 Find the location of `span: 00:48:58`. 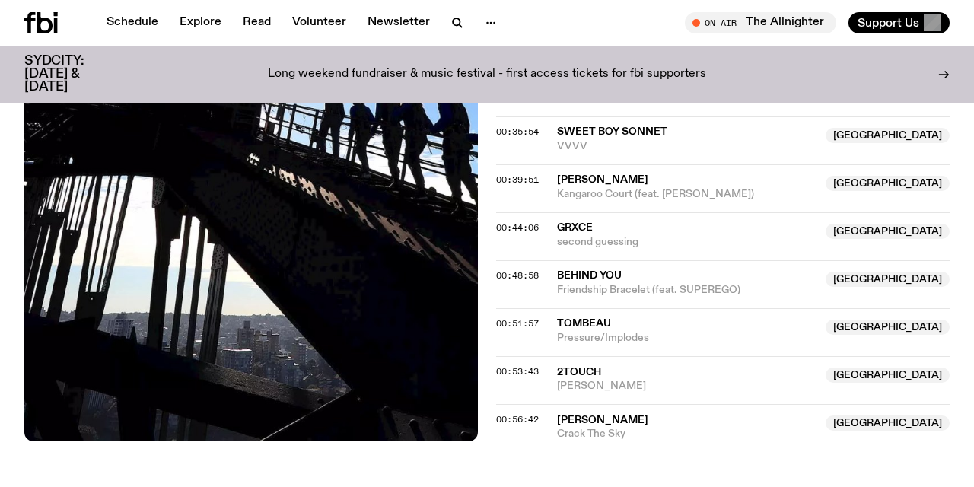

span: 00:48:58 is located at coordinates (517, 275).